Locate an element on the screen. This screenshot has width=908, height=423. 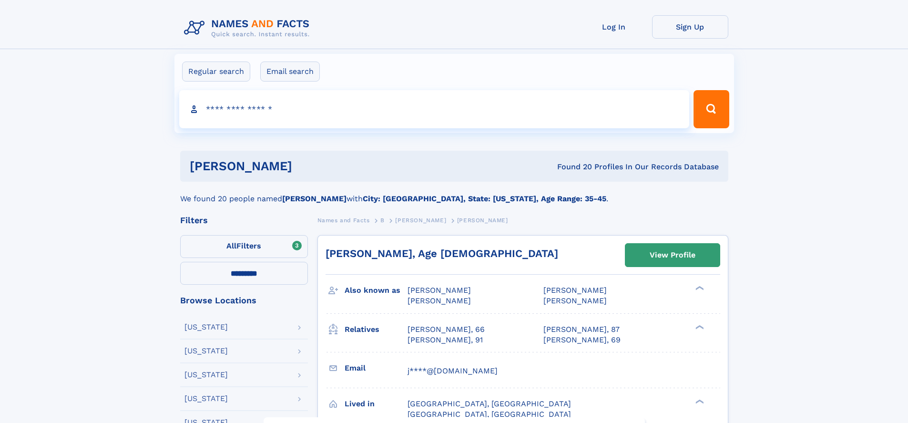
label: Filters is located at coordinates (244, 246).